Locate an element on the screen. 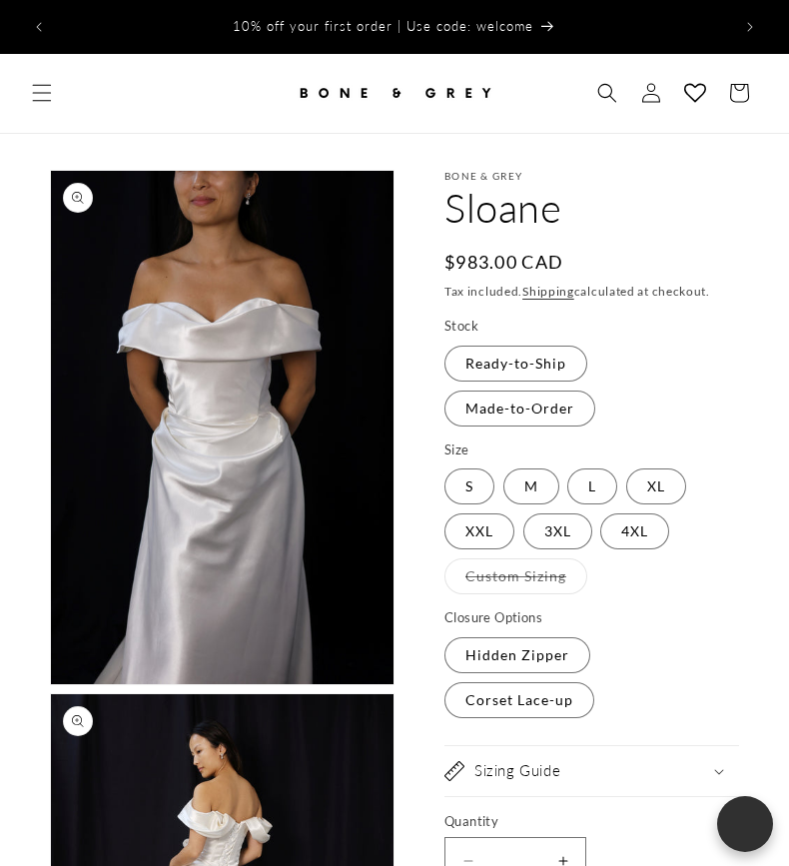  label: 3XL is located at coordinates (557, 531).